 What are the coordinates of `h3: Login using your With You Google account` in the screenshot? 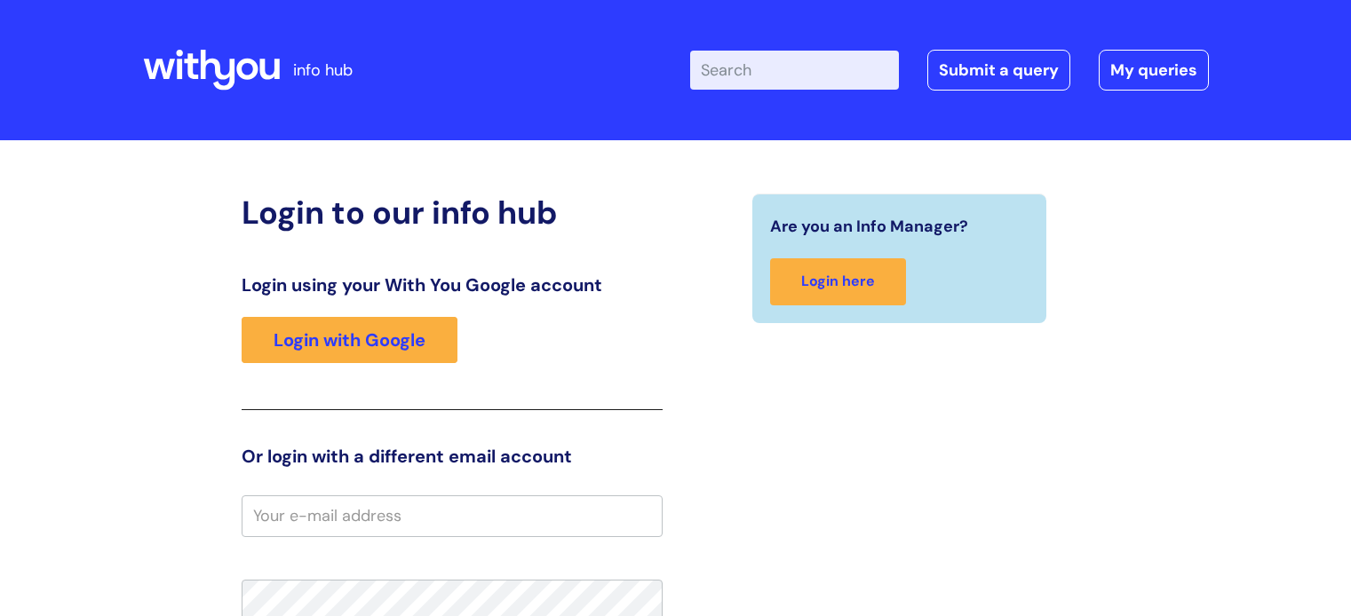 It's located at (452, 285).